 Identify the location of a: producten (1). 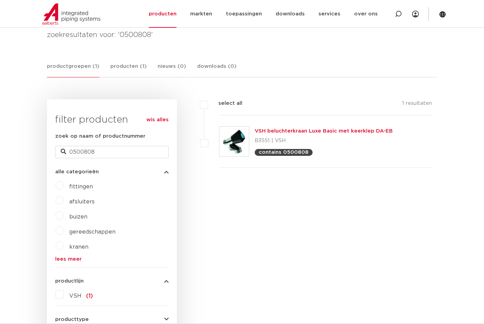
(128, 70).